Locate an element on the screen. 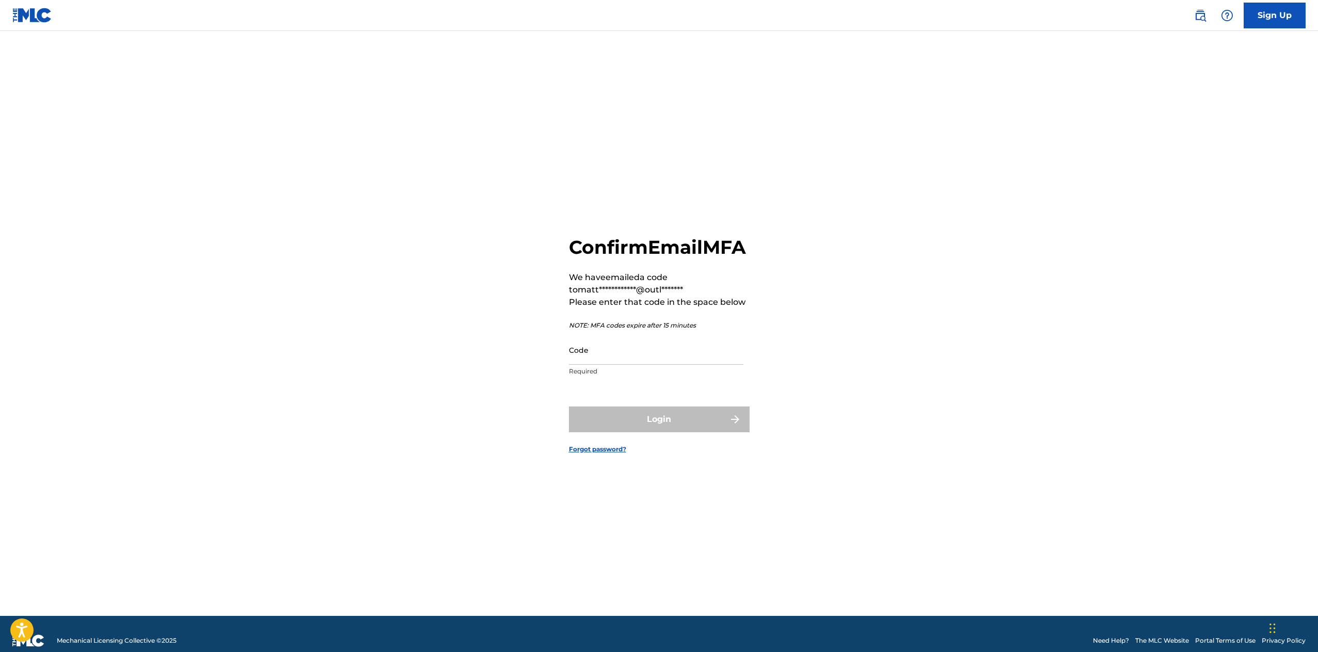 This screenshot has height=652, width=1318. img: logo is located at coordinates (28, 641).